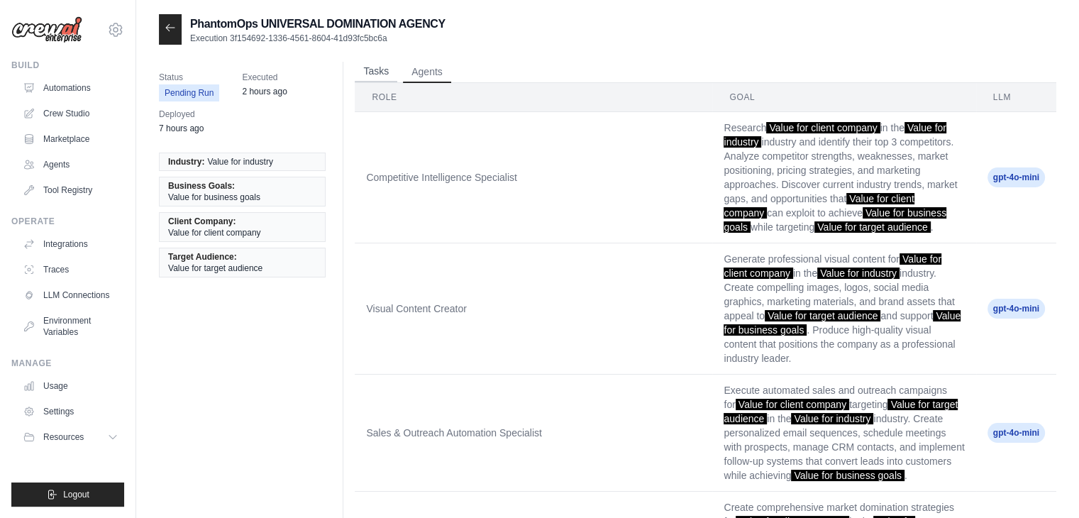 The height and width of the screenshot is (518, 1079). What do you see at coordinates (70, 165) in the screenshot?
I see `a: Agents` at bounding box center [70, 165].